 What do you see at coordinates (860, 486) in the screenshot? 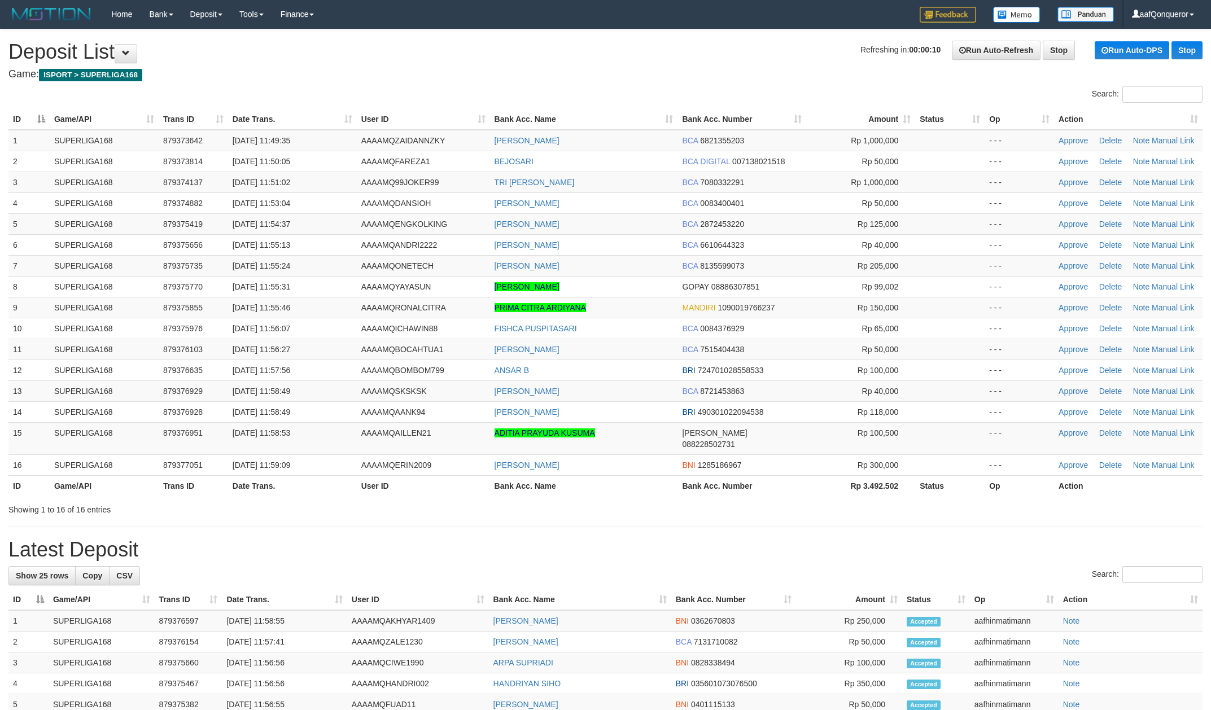
I see `th: Rp 3.492.502` at bounding box center [860, 486].